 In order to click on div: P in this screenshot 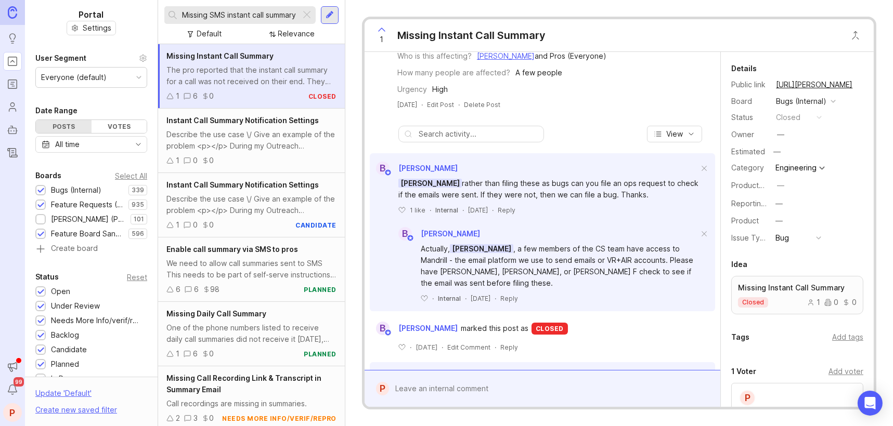, I will do `click(12, 413)`.